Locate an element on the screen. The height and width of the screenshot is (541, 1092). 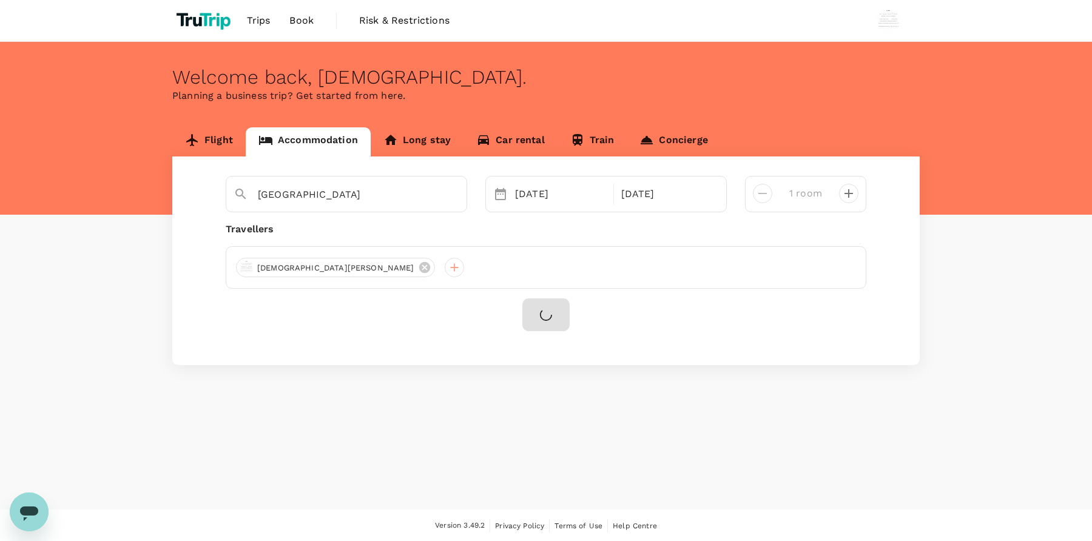
span: Trips is located at coordinates (258, 21).